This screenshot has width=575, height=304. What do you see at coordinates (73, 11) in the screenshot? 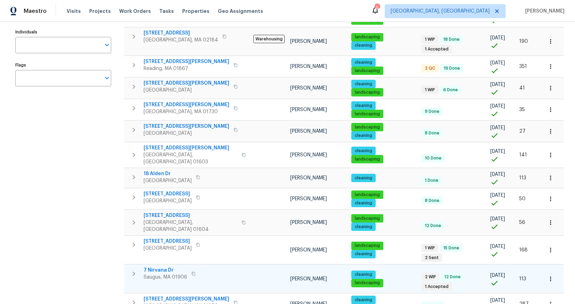
I see `span: Visits` at bounding box center [73, 11].